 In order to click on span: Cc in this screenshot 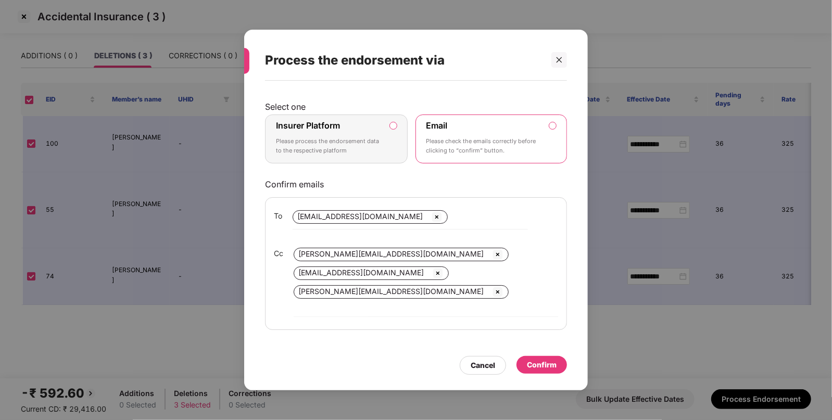, I will do `click(278, 253)`.